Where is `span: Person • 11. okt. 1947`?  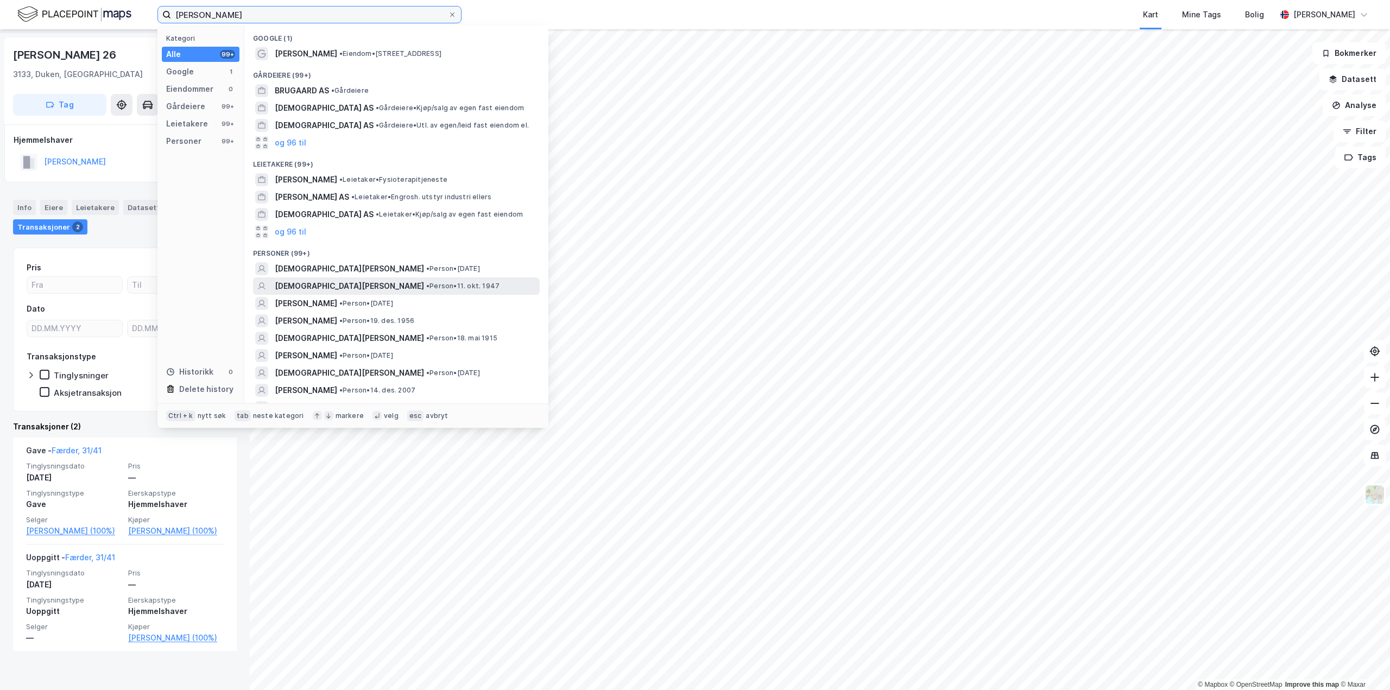
span: Person • 11. okt. 1947 is located at coordinates (463, 286).